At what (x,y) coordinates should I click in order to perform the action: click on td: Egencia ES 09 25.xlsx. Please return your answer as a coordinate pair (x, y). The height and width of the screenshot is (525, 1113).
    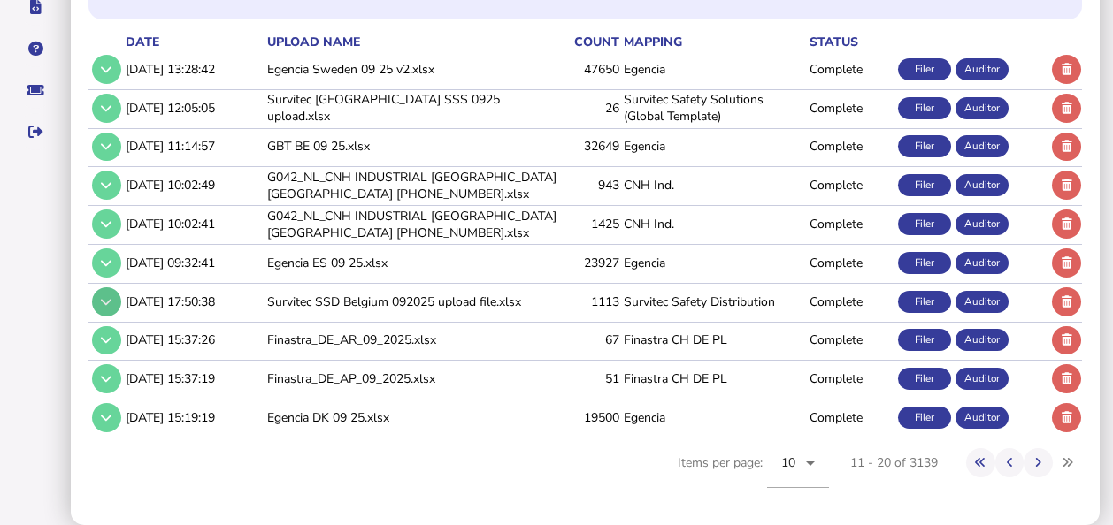
    Looking at the image, I should click on (415, 262).